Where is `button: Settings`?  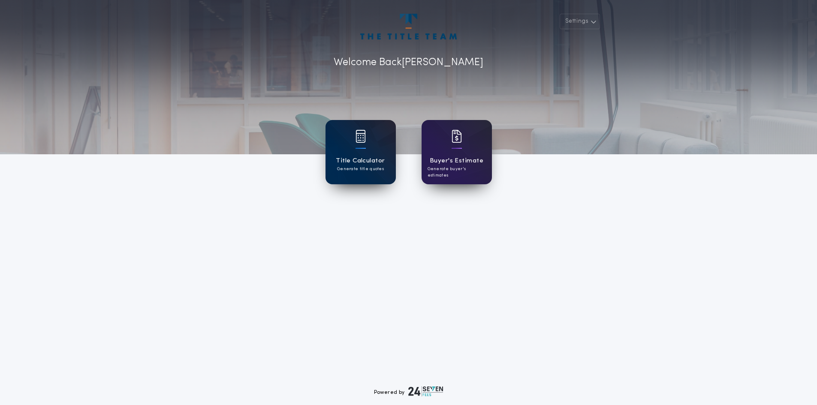 button: Settings is located at coordinates (580, 21).